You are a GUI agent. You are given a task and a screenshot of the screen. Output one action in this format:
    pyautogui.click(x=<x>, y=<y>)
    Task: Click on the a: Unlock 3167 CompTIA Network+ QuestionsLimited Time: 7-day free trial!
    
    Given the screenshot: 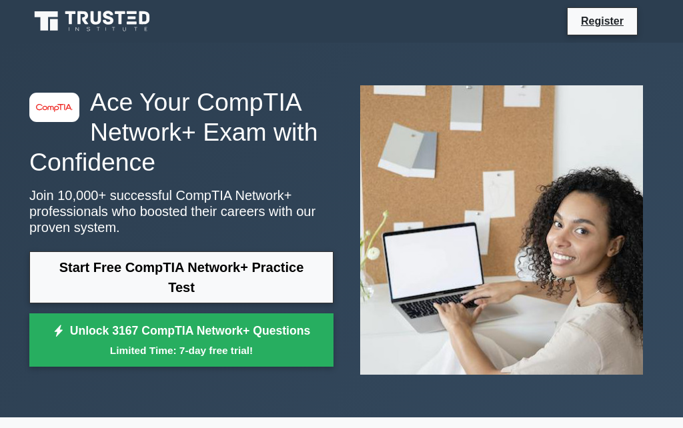 What is the action you would take?
    pyautogui.click(x=181, y=340)
    